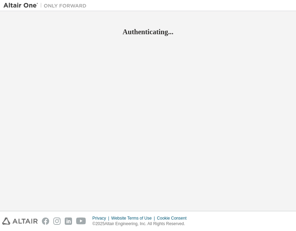  I want to click on h2: Authenticating..., so click(148, 32).